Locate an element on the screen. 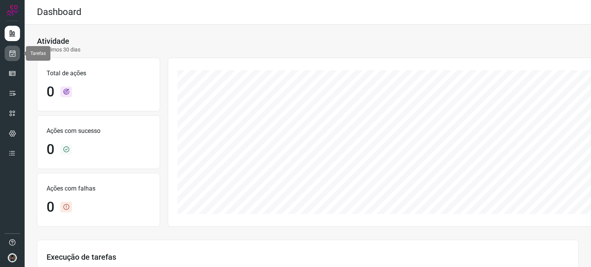 The width and height of the screenshot is (591, 267). p: Últimos 30 dias is located at coordinates (58, 50).